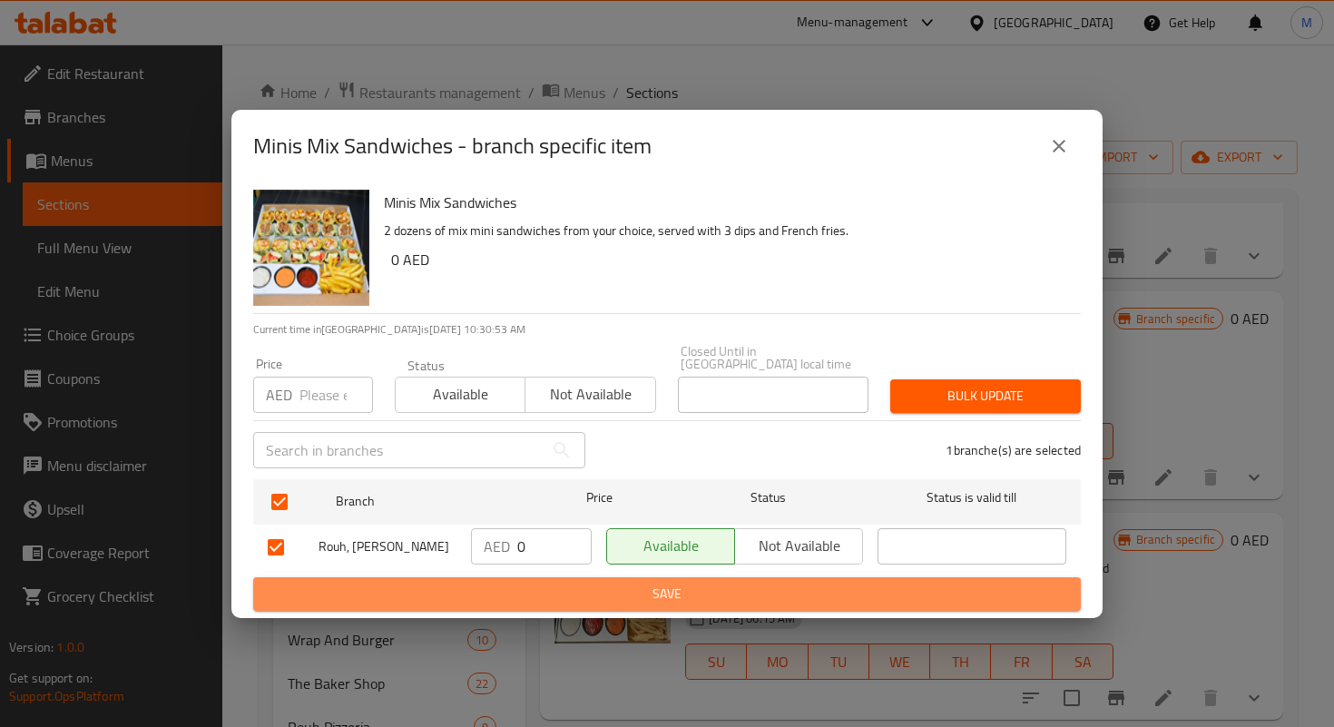  I want to click on button: Bulk update, so click(985, 396).